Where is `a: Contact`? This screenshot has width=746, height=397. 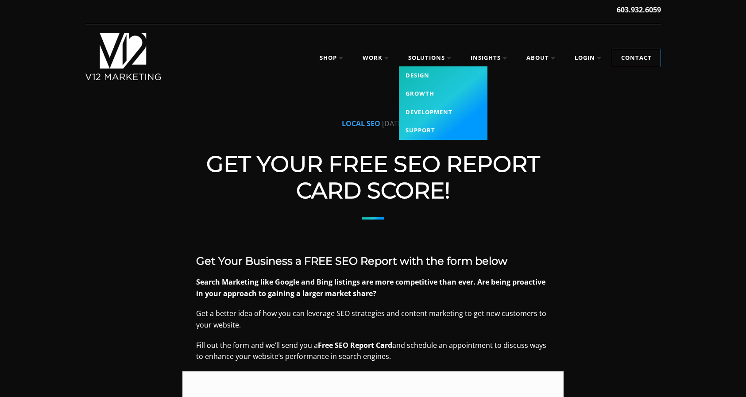
a: Contact is located at coordinates (636, 58).